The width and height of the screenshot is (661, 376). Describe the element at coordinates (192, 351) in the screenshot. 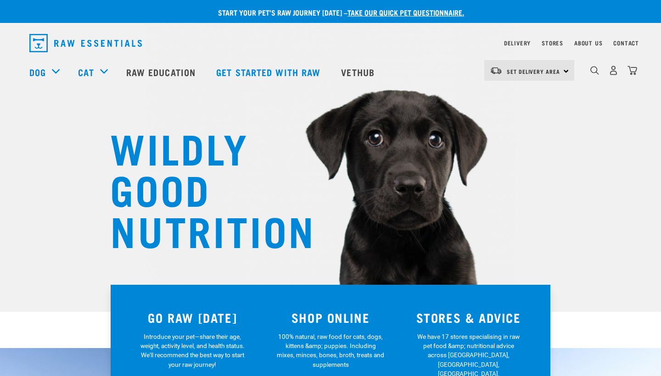

I see `p: Introduce your pet—share their age, weight, activity level, and health status. We'll recommend th...` at that location.